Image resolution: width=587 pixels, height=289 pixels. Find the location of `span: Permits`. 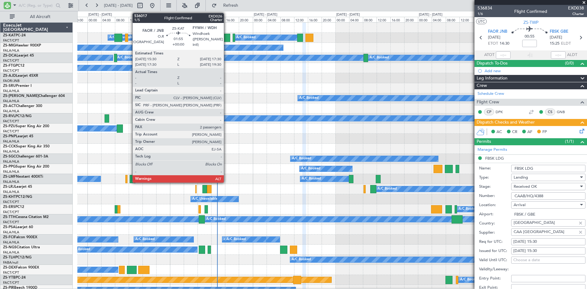

span: Permits is located at coordinates (484, 142).